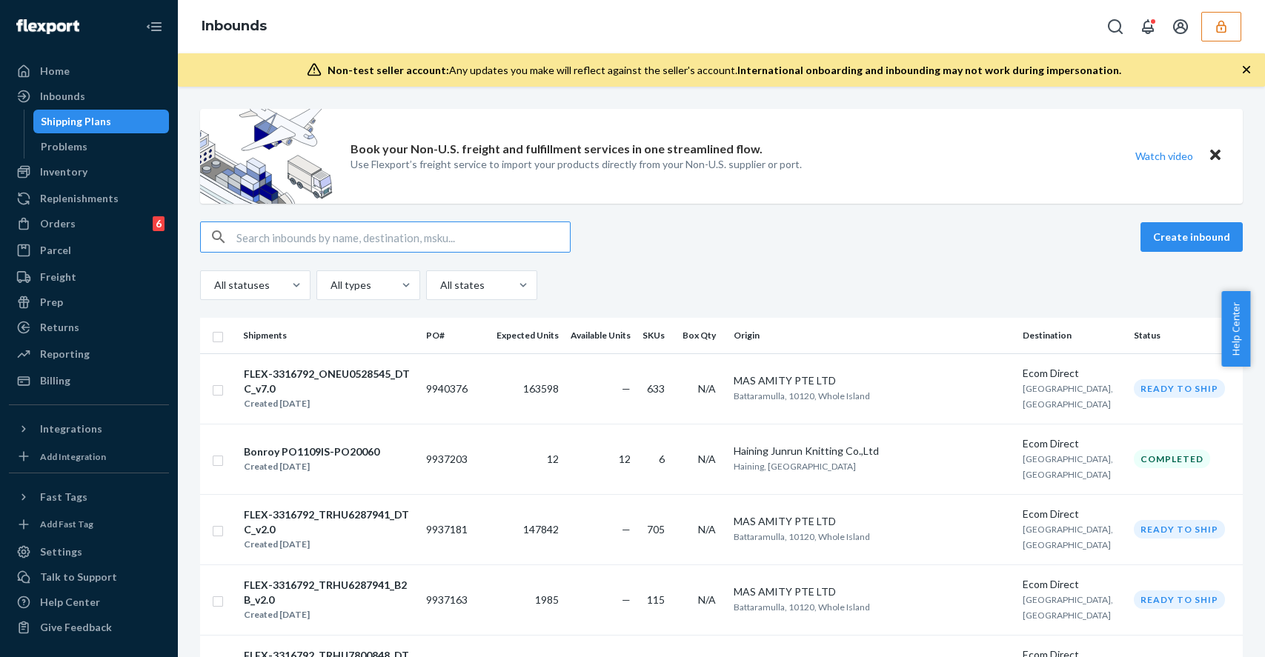  What do you see at coordinates (59, 328) in the screenshot?
I see `div: Returns` at bounding box center [59, 328].